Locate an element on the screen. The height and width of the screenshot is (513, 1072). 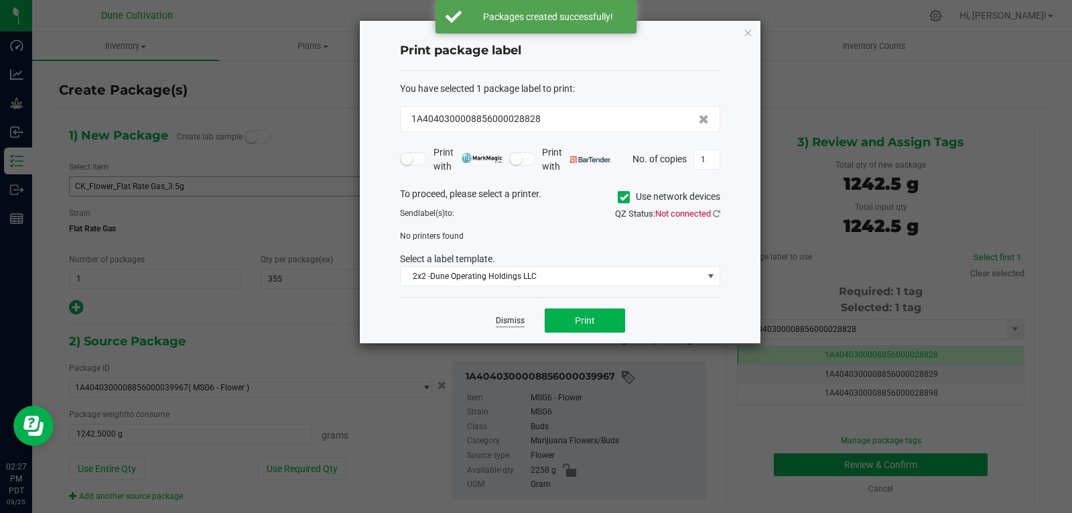
a: Dismiss is located at coordinates (510, 320).